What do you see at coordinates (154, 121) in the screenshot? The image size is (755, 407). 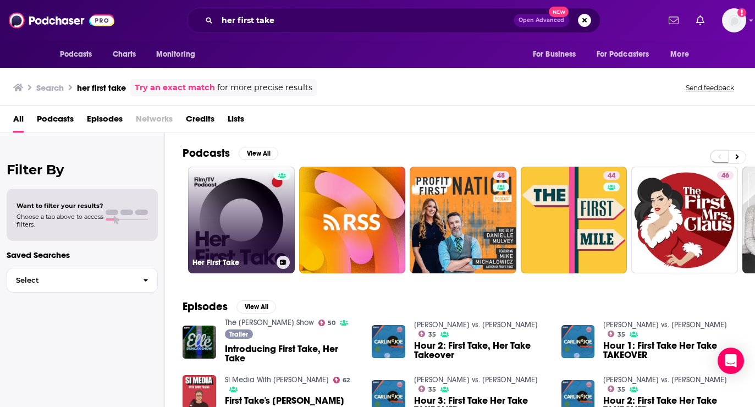 I see `span: Networks` at bounding box center [154, 121].